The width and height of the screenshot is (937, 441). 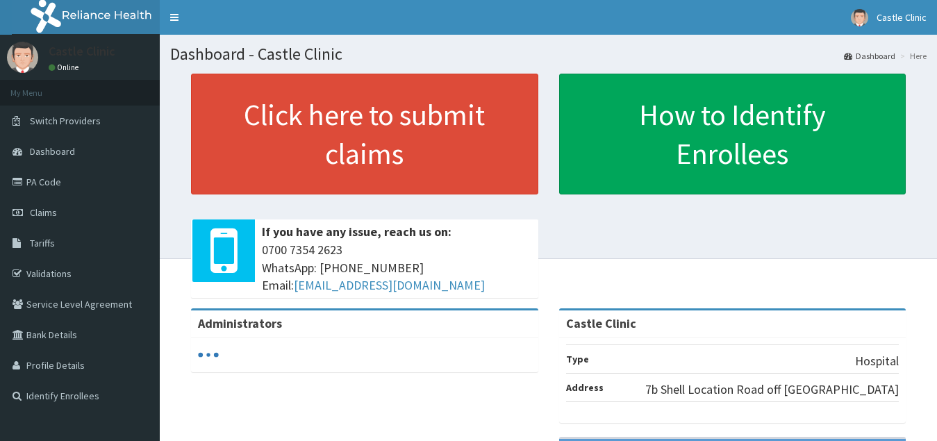 What do you see at coordinates (240, 323) in the screenshot?
I see `b: Administrators` at bounding box center [240, 323].